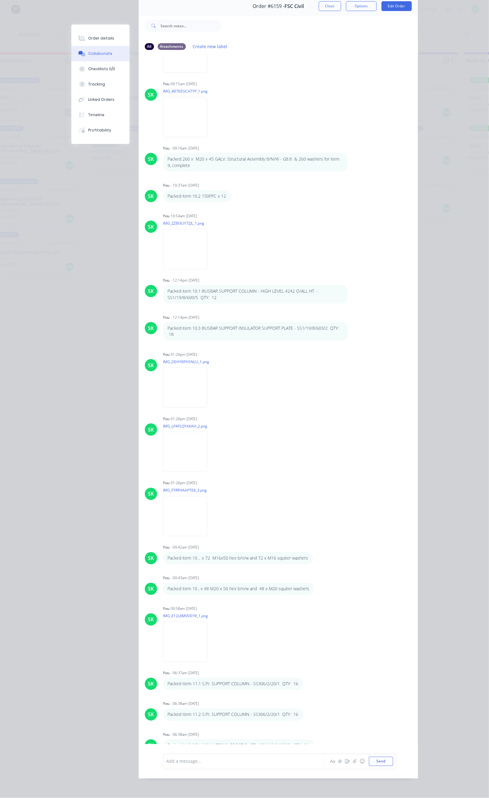  Describe the element at coordinates (233, 715) in the screenshot. I see `p: Packed Item 11.2 S.P.I. SUPPORT COLUMN - SS306/2/20/1 QTY: 16` at that location.